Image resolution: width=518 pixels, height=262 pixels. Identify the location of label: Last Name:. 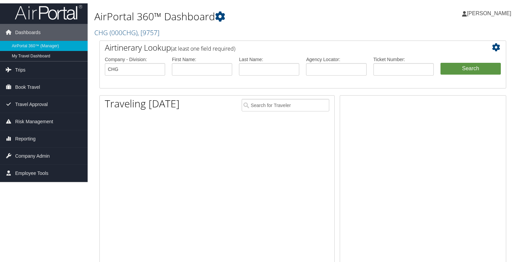
(269, 59).